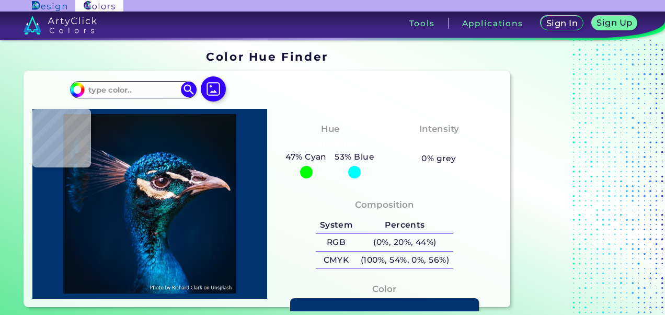 The width and height of the screenshot is (665, 315). Describe the element at coordinates (49, 6) in the screenshot. I see `img: ArtyClick Design logo` at that location.